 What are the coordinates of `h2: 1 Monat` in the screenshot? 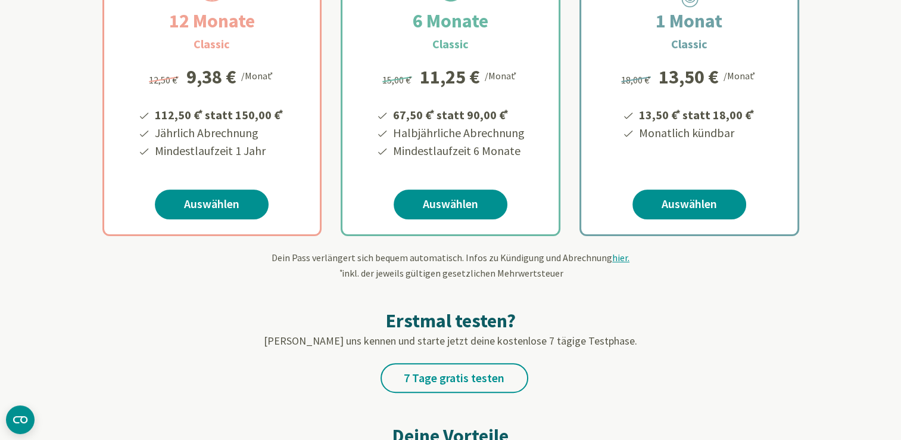 It's located at (689, 21).